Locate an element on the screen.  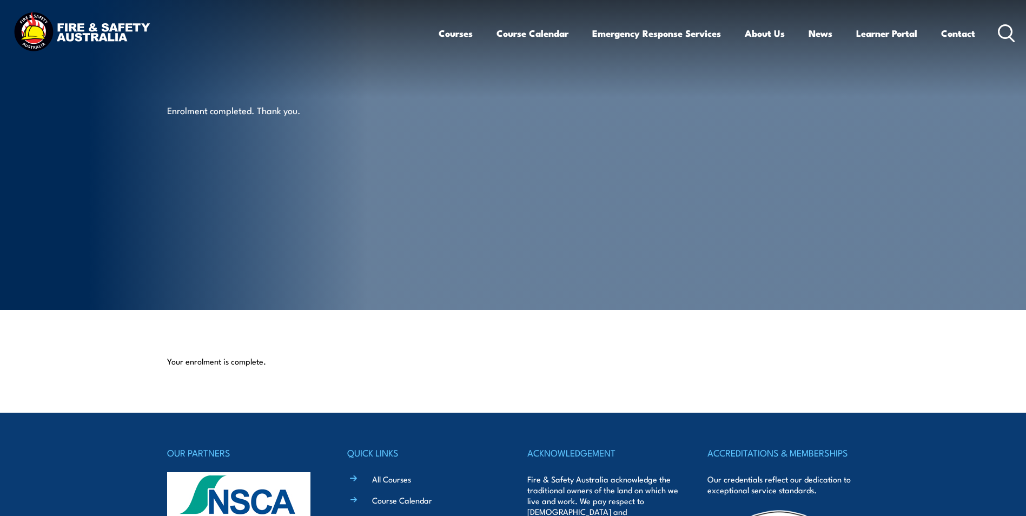
h4: ACKNOWLEDGEMENT is located at coordinates (603, 453).